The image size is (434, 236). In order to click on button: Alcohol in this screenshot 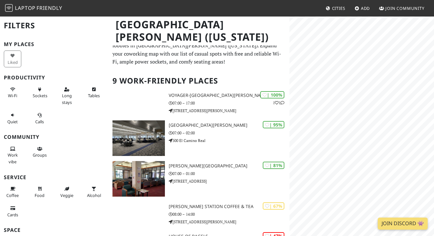, I will do `click(94, 192)`.